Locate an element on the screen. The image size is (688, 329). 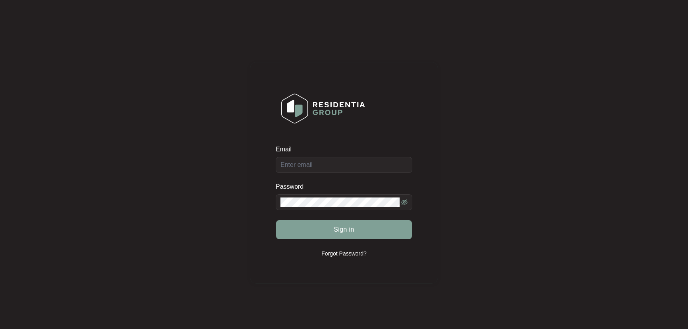
input: Password is located at coordinates (340, 202).